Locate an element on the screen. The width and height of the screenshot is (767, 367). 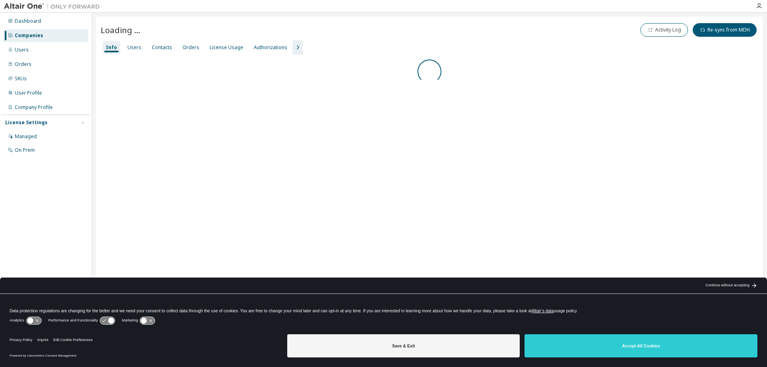
div: Authorizations is located at coordinates (270, 48).